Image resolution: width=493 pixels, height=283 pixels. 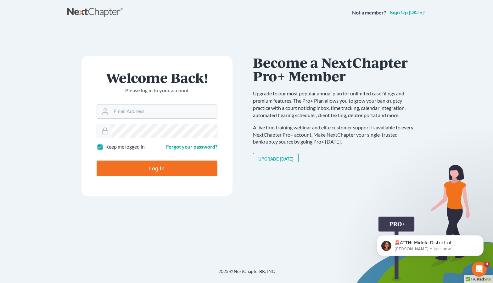 What do you see at coordinates (157, 168) in the screenshot?
I see `input: Log In` at bounding box center [157, 168].